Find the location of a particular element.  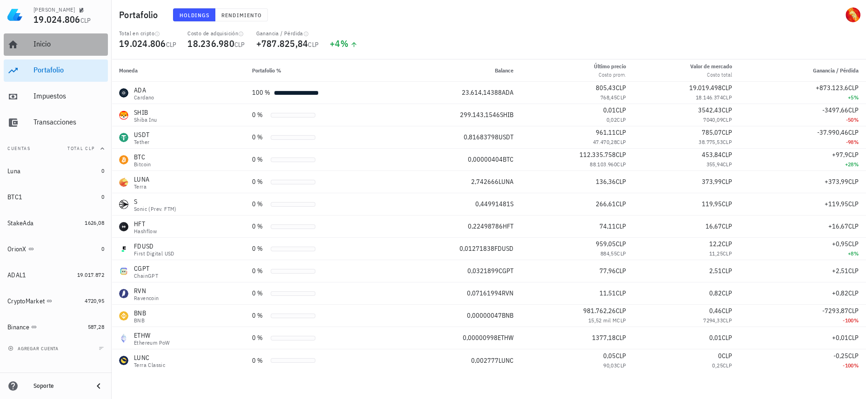

span: -7293,87 is located at coordinates (835, 311).